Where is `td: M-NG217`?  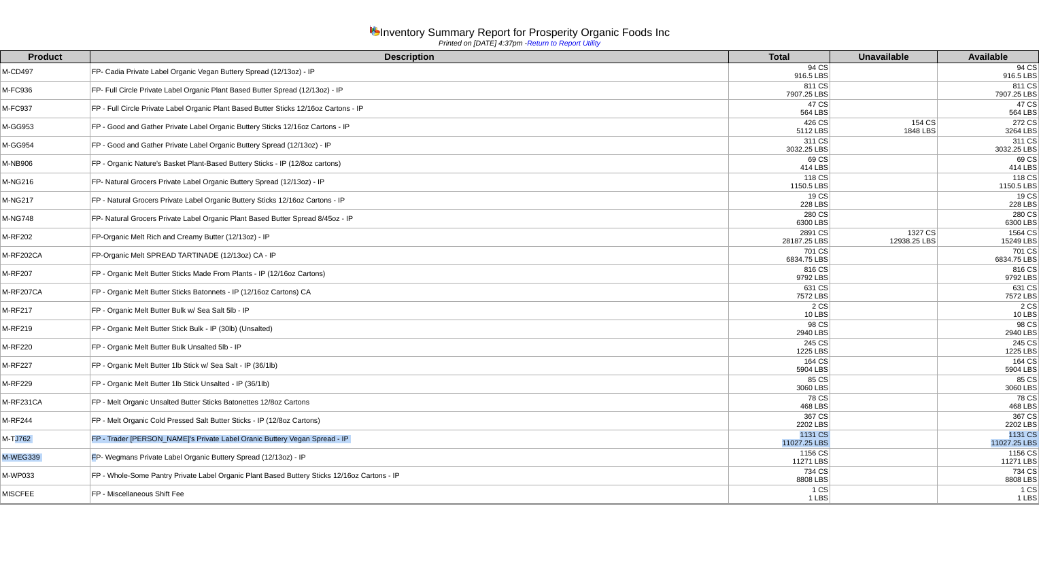 td: M-NG217 is located at coordinates (46, 201).